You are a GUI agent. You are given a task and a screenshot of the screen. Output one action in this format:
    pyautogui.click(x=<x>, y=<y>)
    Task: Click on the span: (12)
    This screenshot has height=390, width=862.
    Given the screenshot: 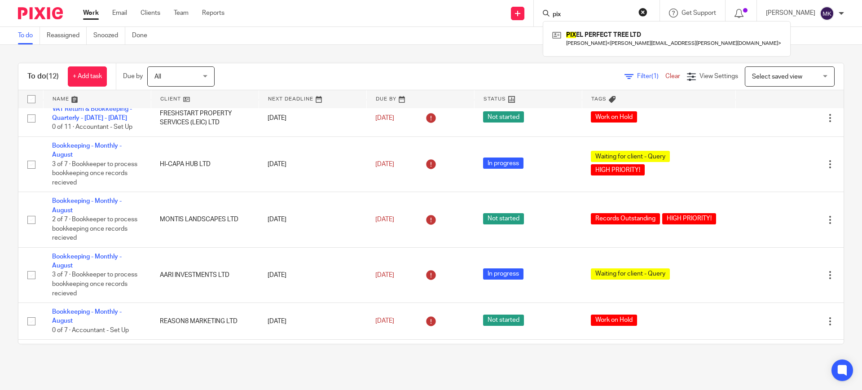 What is the action you would take?
    pyautogui.click(x=53, y=76)
    